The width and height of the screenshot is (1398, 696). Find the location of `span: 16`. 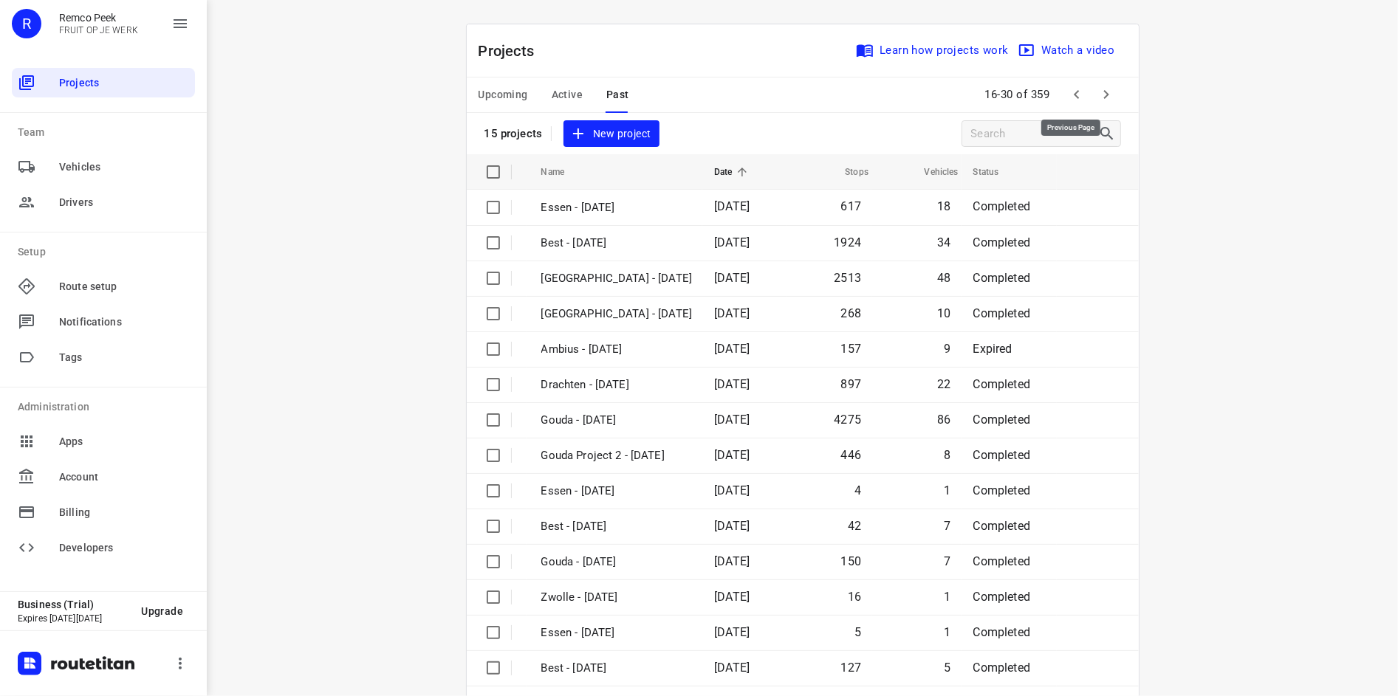

span: 16 is located at coordinates (854, 597).